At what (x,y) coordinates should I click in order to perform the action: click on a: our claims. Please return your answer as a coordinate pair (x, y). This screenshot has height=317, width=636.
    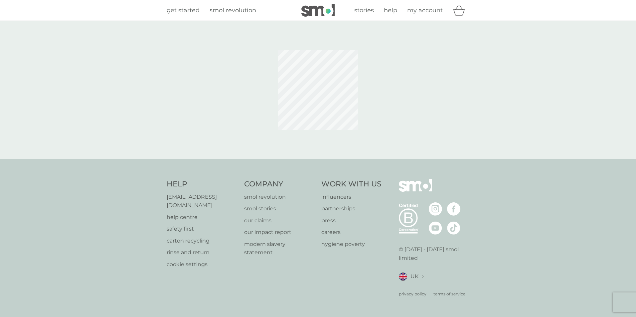
    Looking at the image, I should click on (279, 221).